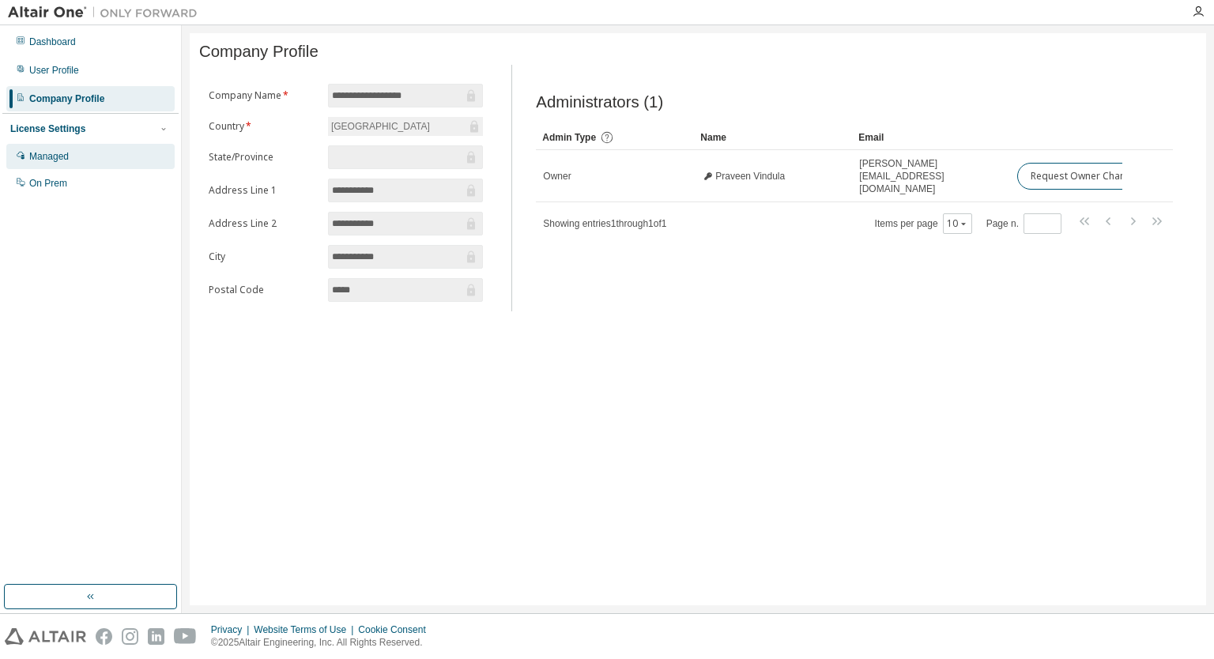 The height and width of the screenshot is (659, 1214). Describe the element at coordinates (556, 176) in the screenshot. I see `span: Owner` at that location.